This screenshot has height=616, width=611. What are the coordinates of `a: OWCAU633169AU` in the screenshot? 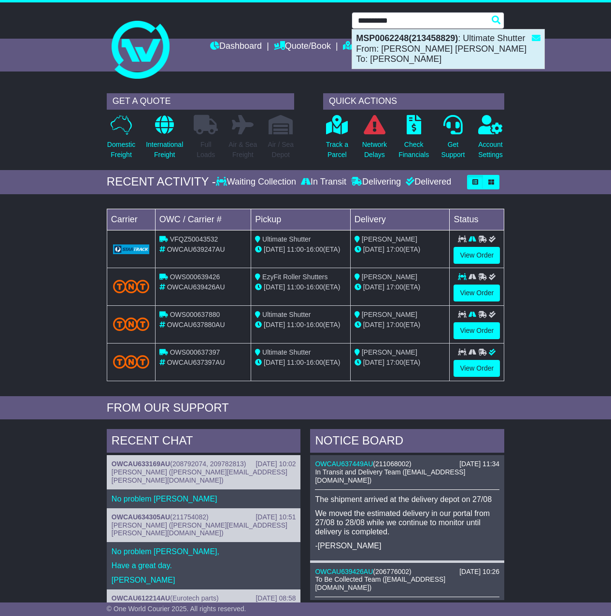 It's located at (141, 464).